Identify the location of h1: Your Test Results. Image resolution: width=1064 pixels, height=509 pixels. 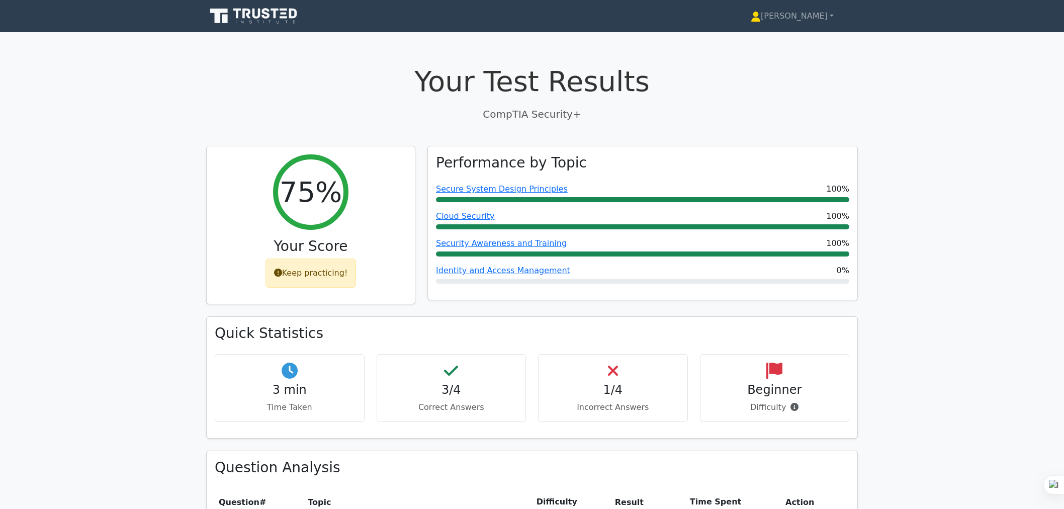
(532, 81).